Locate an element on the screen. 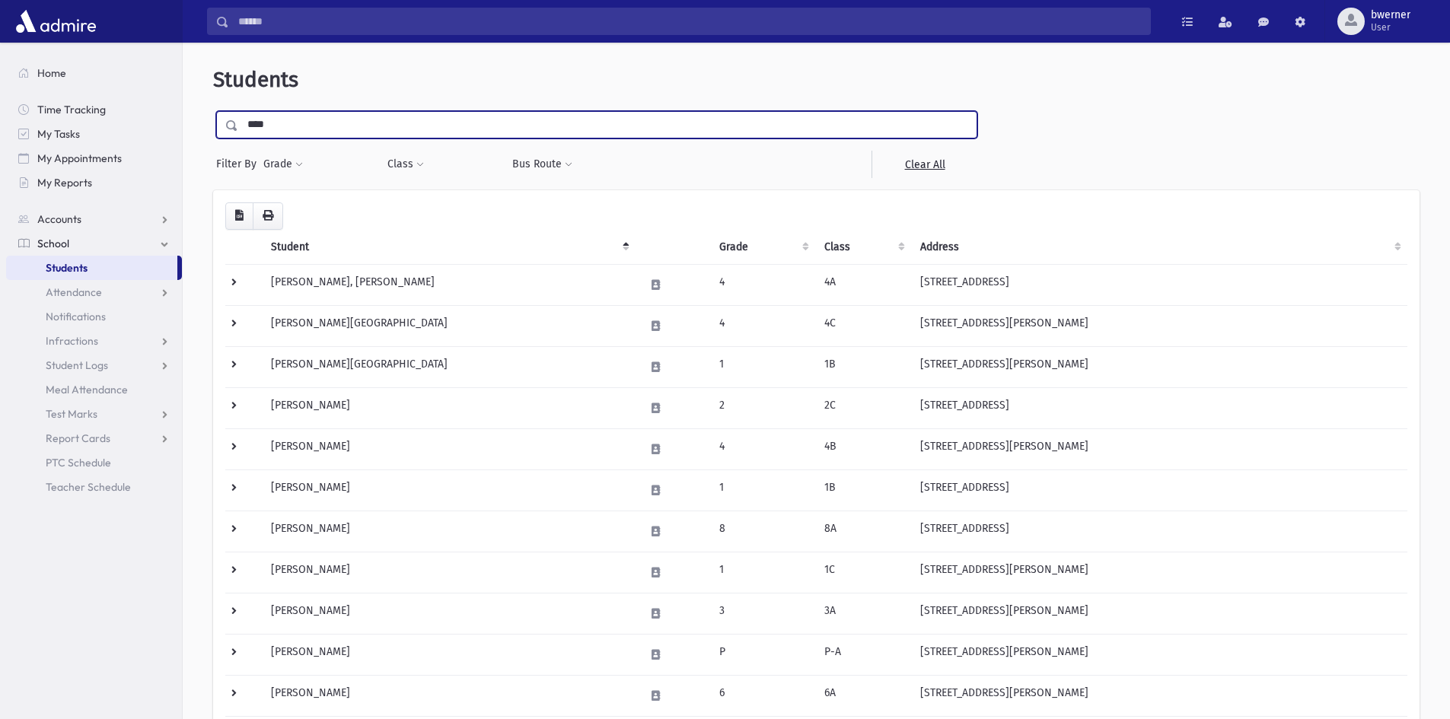  a: Home is located at coordinates (94, 73).